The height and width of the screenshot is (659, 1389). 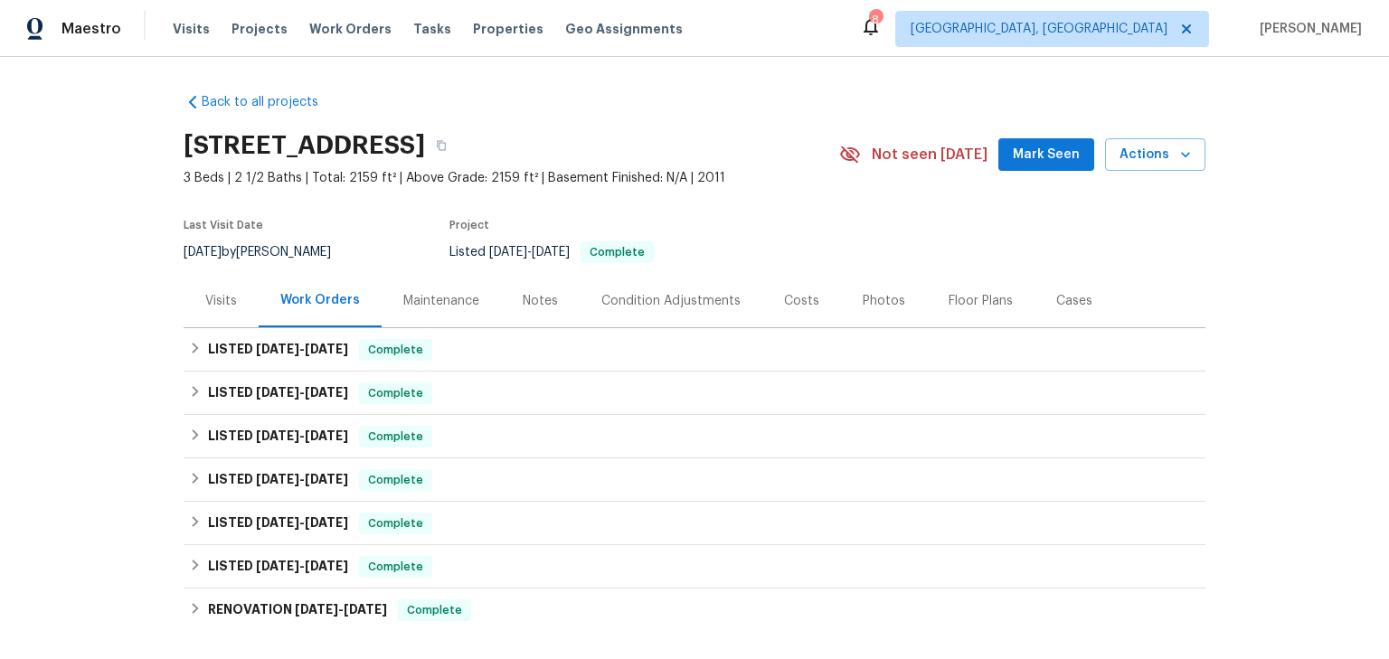 What do you see at coordinates (320, 300) in the screenshot?
I see `div: Work Orders` at bounding box center [320, 300].